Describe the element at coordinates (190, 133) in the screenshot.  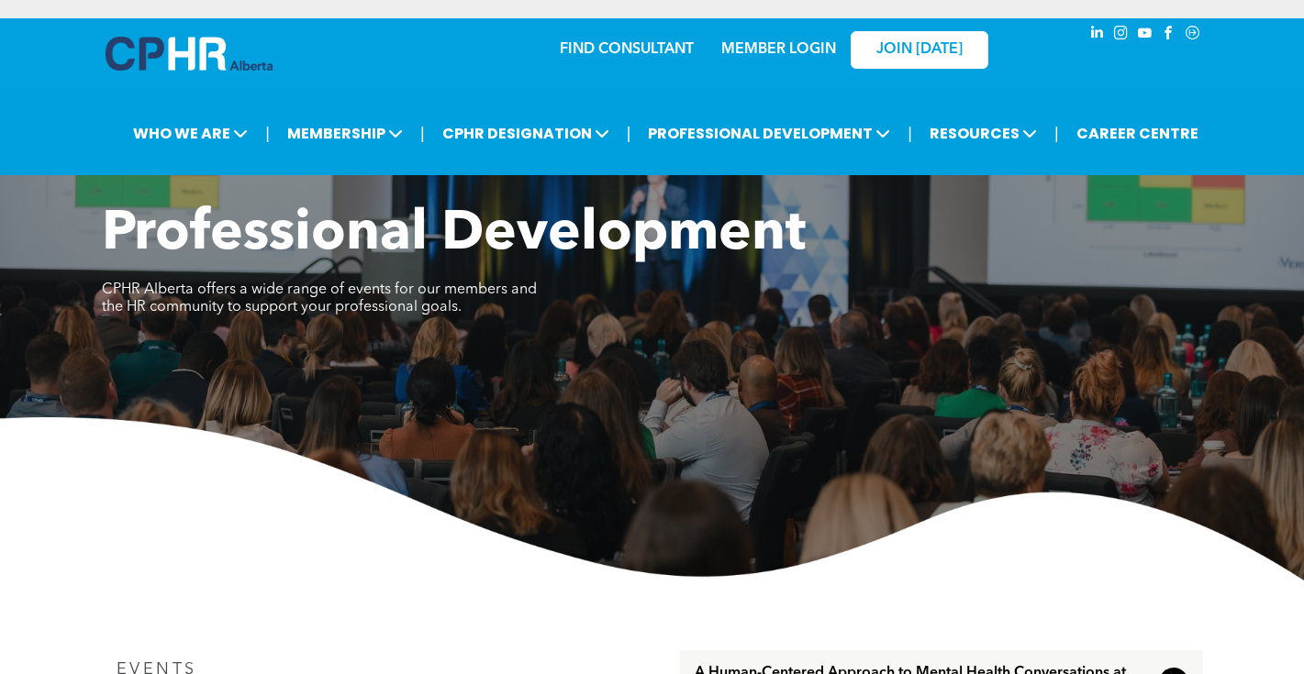
I see `span: WHO WE ARE` at that location.